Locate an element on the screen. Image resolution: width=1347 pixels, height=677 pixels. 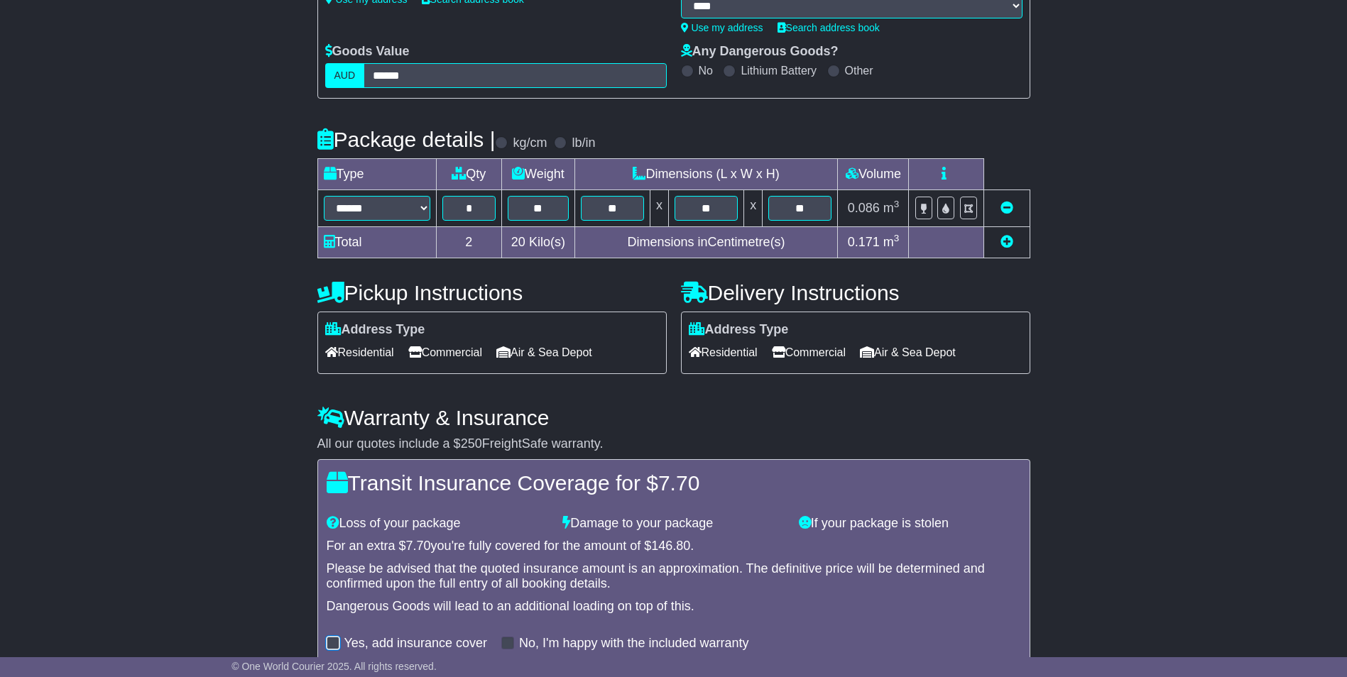
div: If your package is stolen is located at coordinates (910, 524).